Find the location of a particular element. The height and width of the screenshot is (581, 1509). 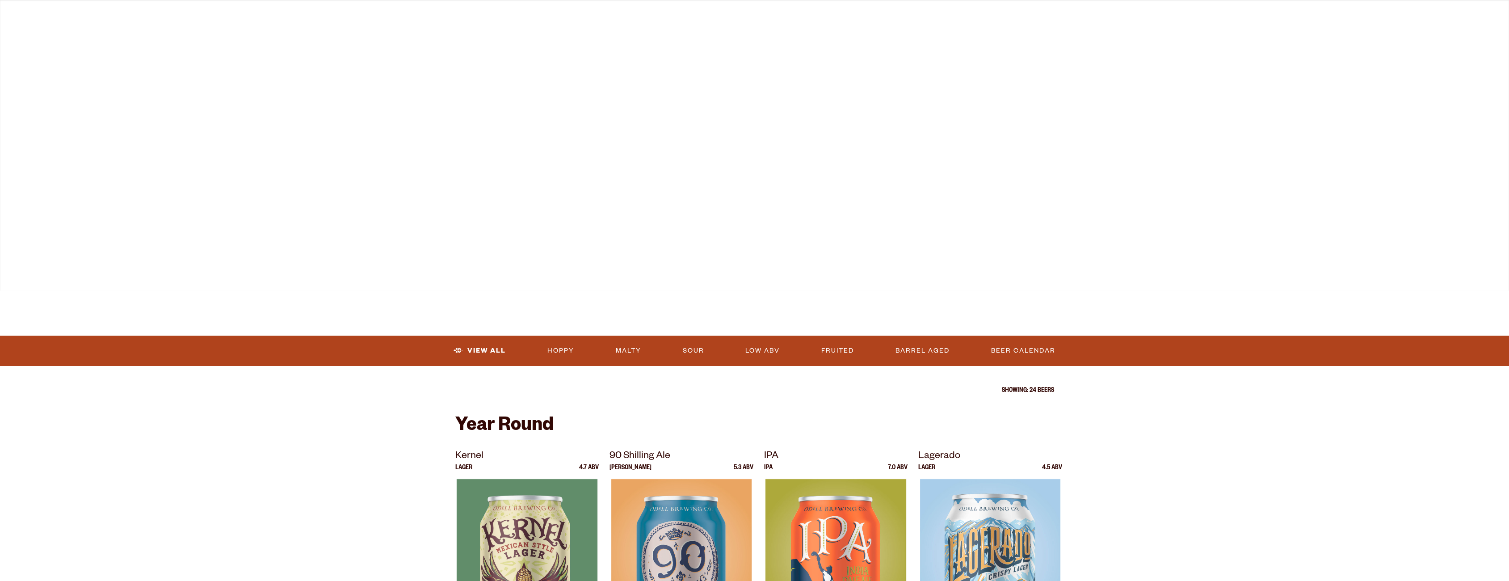

a: Beer Calendar is located at coordinates (1023, 351).